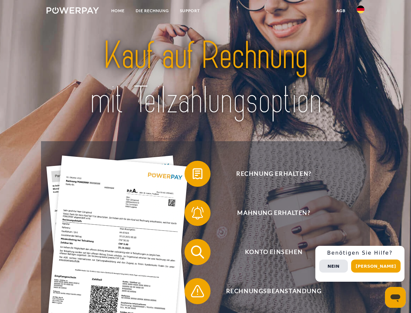 This screenshot has height=313, width=411. I want to click on a: DIE RECHNUNG, so click(152, 11).